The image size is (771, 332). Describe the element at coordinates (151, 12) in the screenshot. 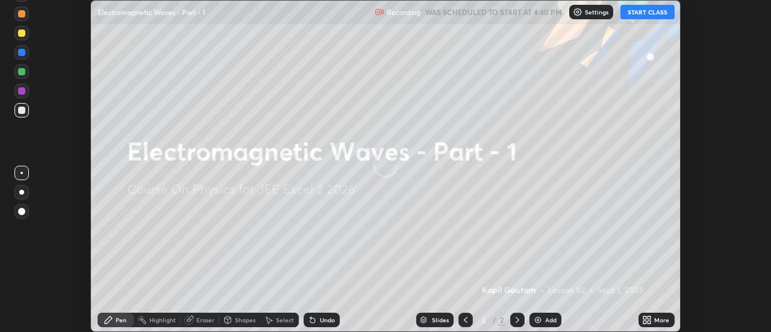

I see `p: Electromagnetic Waves - Part - 1` at that location.